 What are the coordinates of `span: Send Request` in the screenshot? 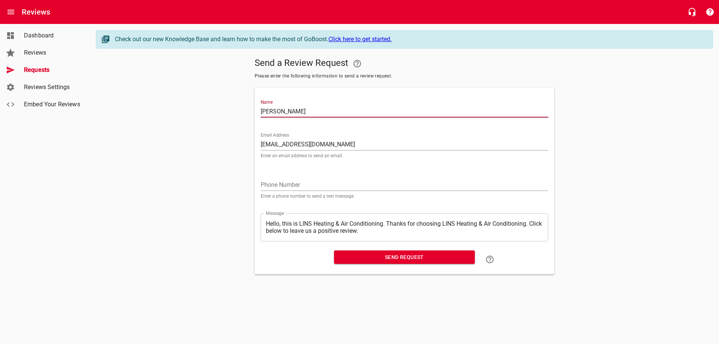 It's located at (405, 257).